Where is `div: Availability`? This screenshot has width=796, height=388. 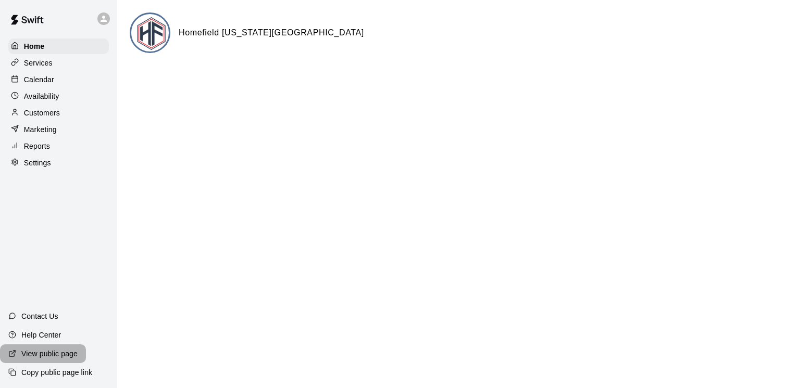 div: Availability is located at coordinates (58, 96).